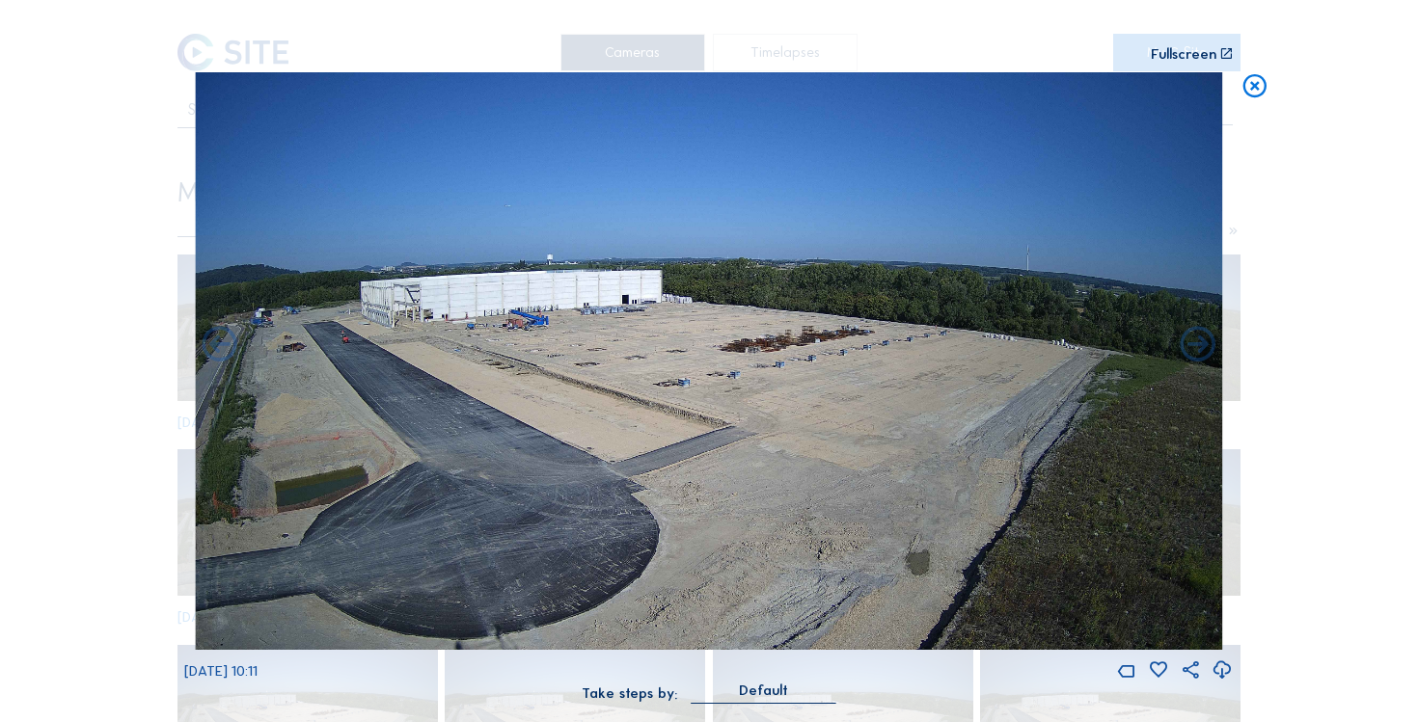  What do you see at coordinates (708, 361) in the screenshot?
I see `img: Image` at bounding box center [708, 361].